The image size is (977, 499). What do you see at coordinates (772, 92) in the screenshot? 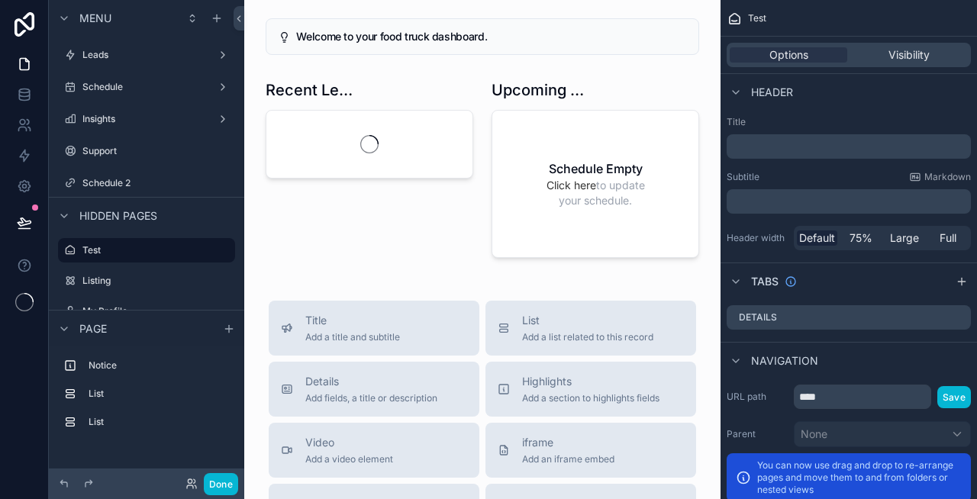
I see `span: Header` at bounding box center [772, 92].